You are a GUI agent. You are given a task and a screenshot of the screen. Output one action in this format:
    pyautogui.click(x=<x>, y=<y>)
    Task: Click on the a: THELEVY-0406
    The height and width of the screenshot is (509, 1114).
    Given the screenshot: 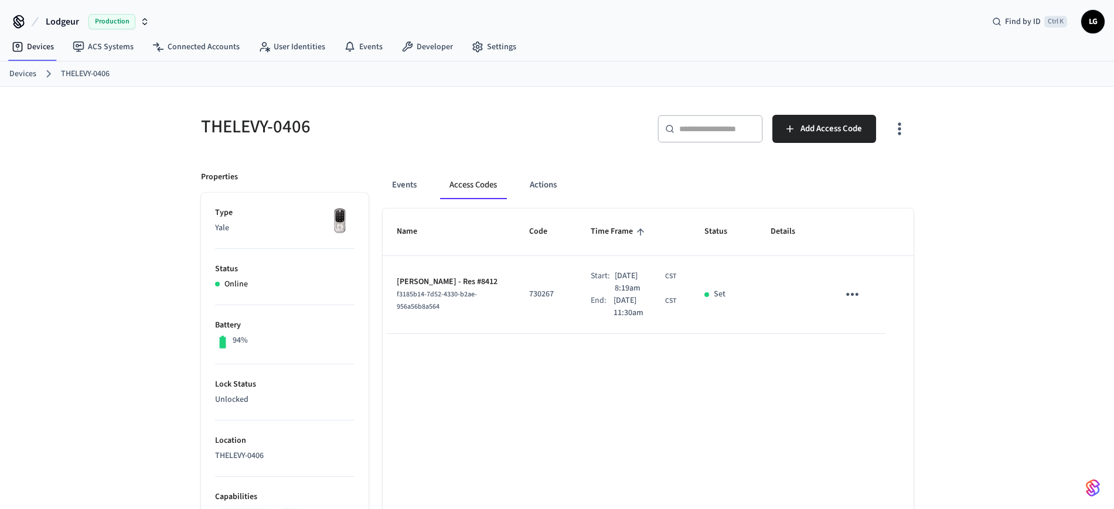 What is the action you would take?
    pyautogui.click(x=85, y=74)
    